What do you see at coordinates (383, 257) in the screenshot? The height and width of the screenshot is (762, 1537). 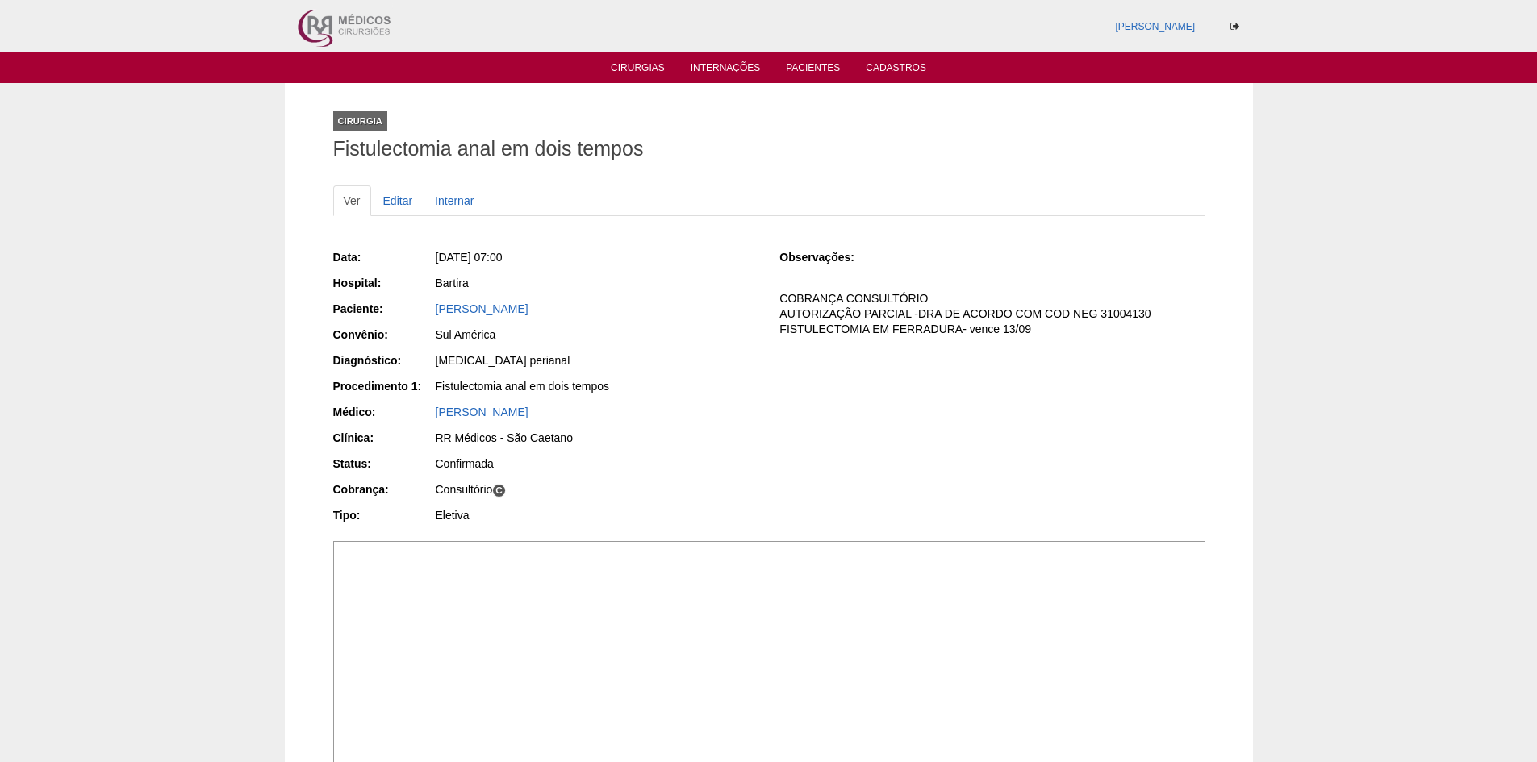 I see `div: Data:` at bounding box center [383, 257].